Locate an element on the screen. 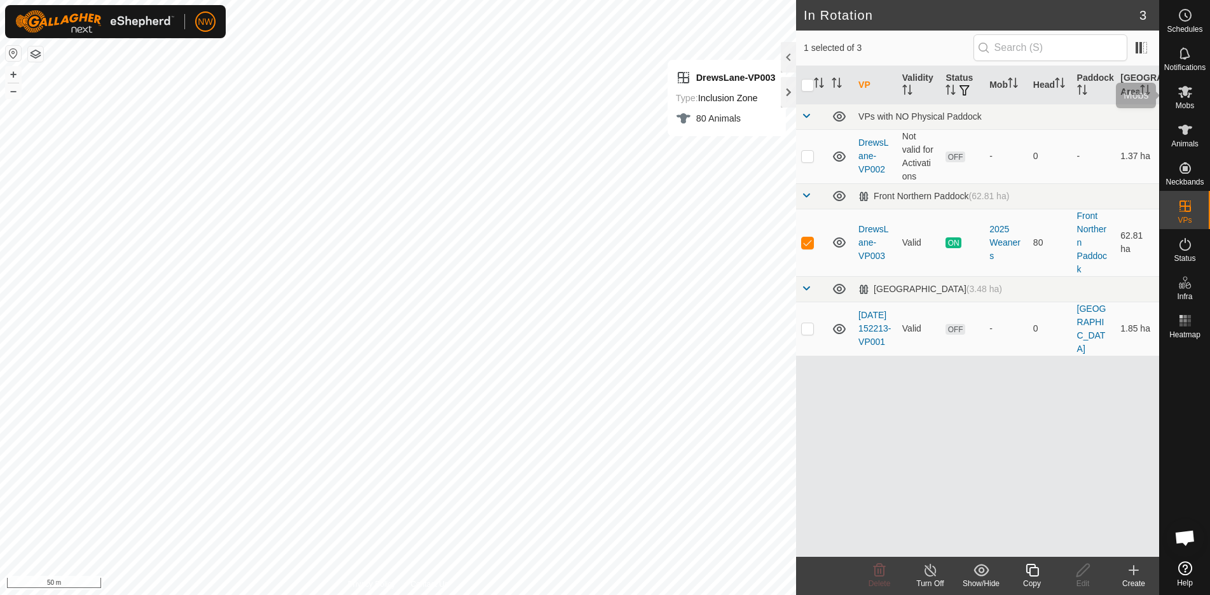 This screenshot has height=595, width=1210. td: 80 is located at coordinates (1050, 242).